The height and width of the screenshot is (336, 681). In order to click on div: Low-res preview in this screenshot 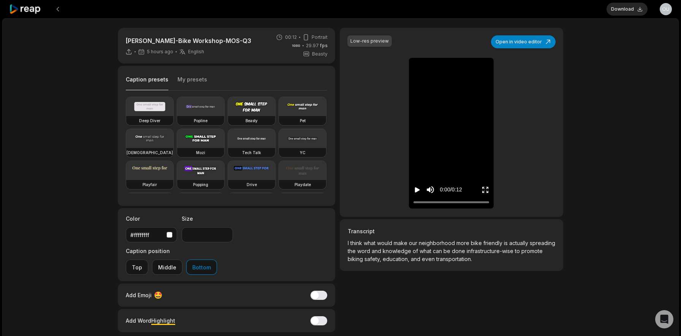, I will do `click(369, 41)`.